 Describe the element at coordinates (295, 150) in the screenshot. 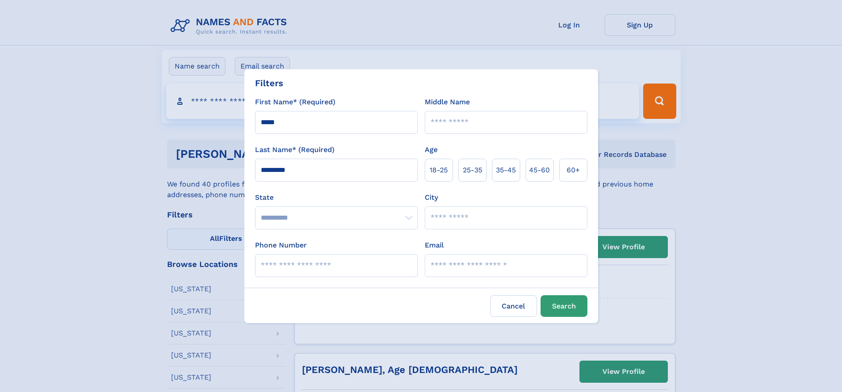

I see `label: Last Name* (Required)` at that location.